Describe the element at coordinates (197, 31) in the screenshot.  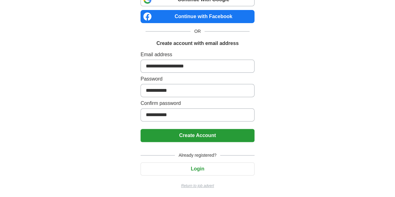
I see `span: OR` at that location.